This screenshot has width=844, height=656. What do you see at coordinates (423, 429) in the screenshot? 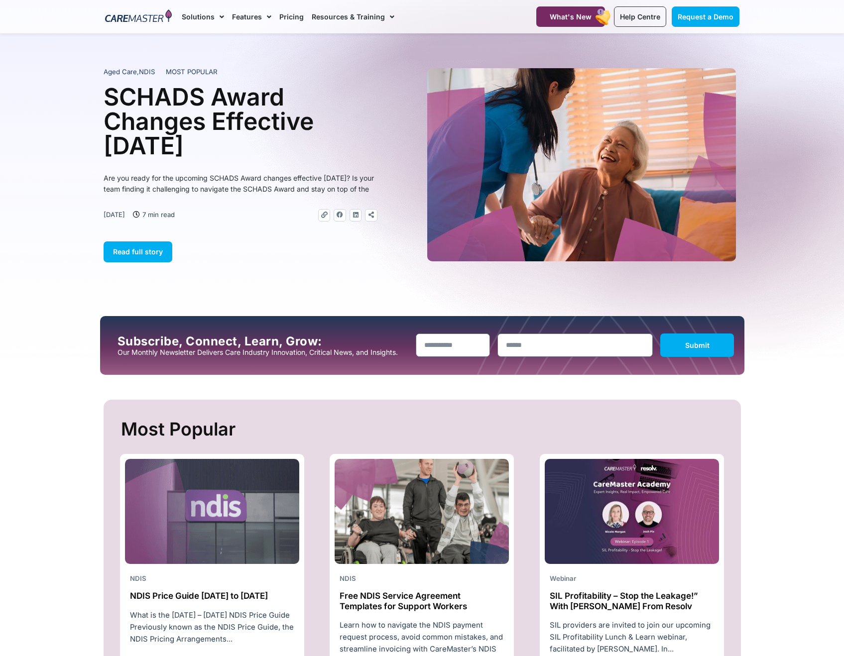
I see `h2: Most Popular` at bounding box center [423, 429].